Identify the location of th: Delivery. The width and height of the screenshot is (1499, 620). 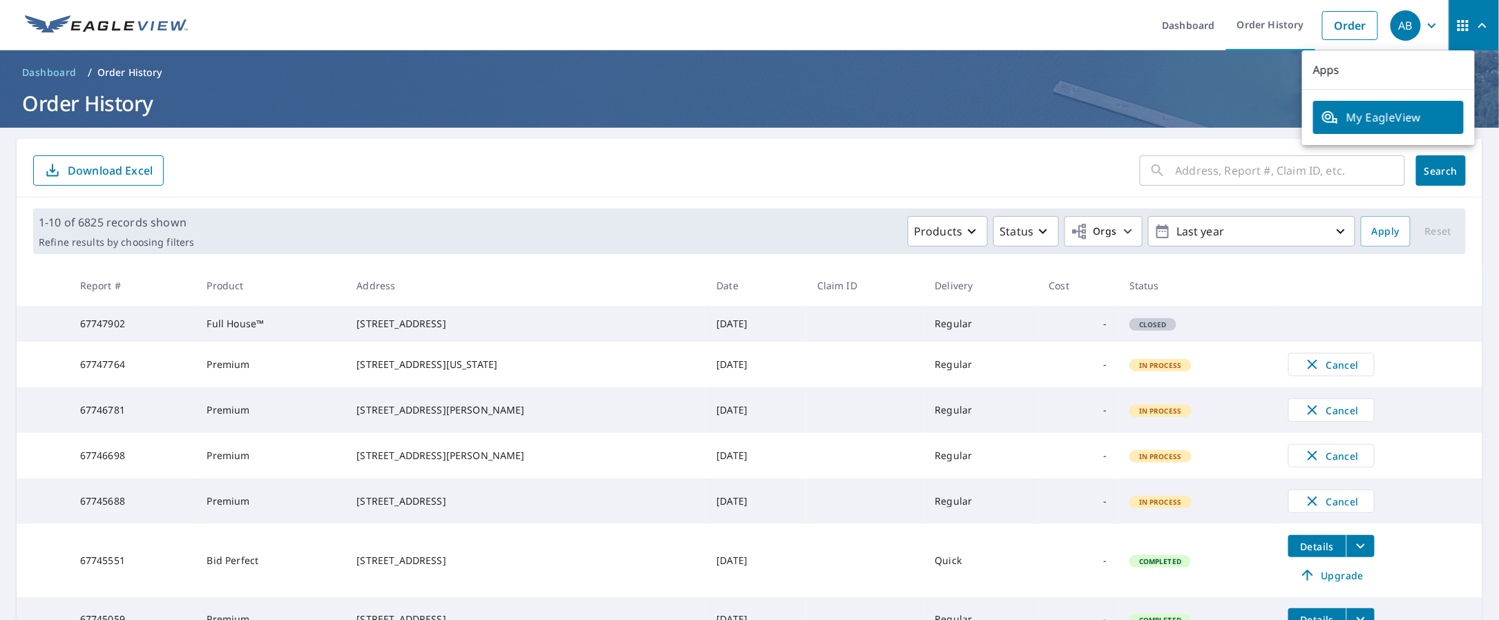
(981, 285).